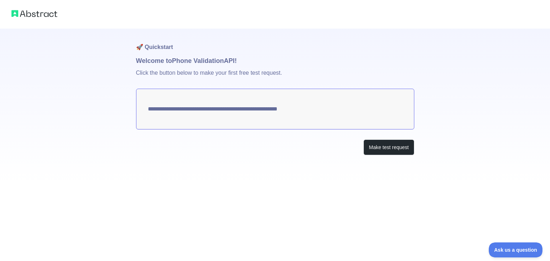  I want to click on img: Abstract logo, so click(34, 14).